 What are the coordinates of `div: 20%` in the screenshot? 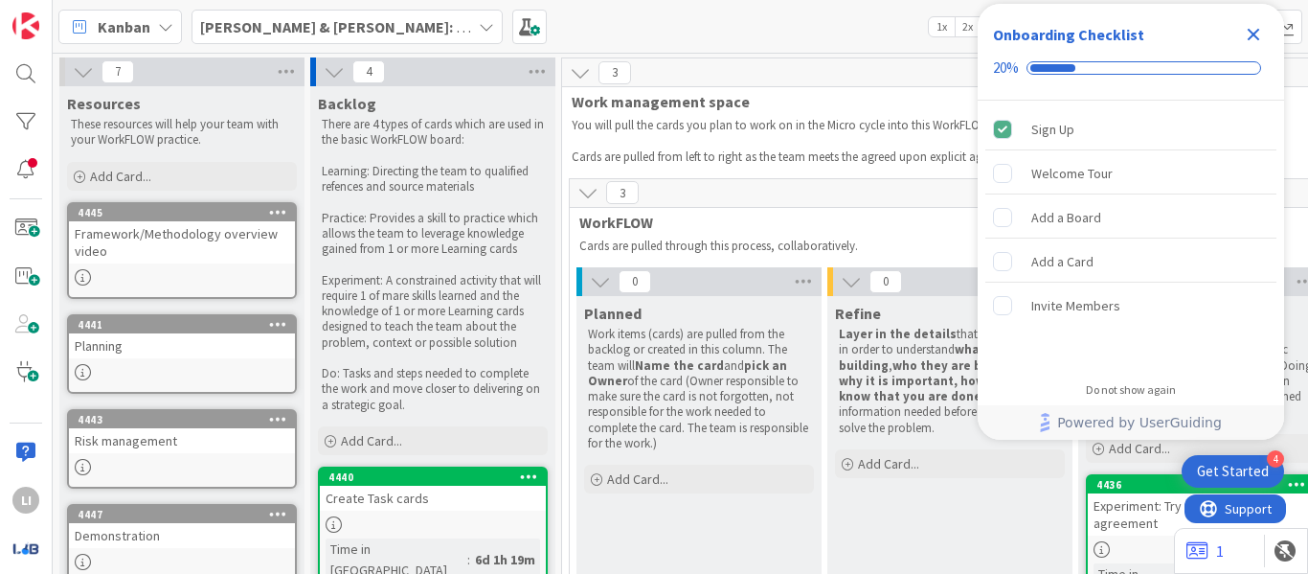 It's located at (1006, 68).